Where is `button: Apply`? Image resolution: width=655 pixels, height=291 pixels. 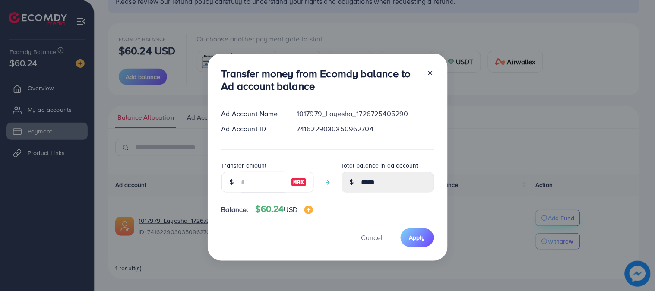
button: Apply is located at coordinates (417, 238).